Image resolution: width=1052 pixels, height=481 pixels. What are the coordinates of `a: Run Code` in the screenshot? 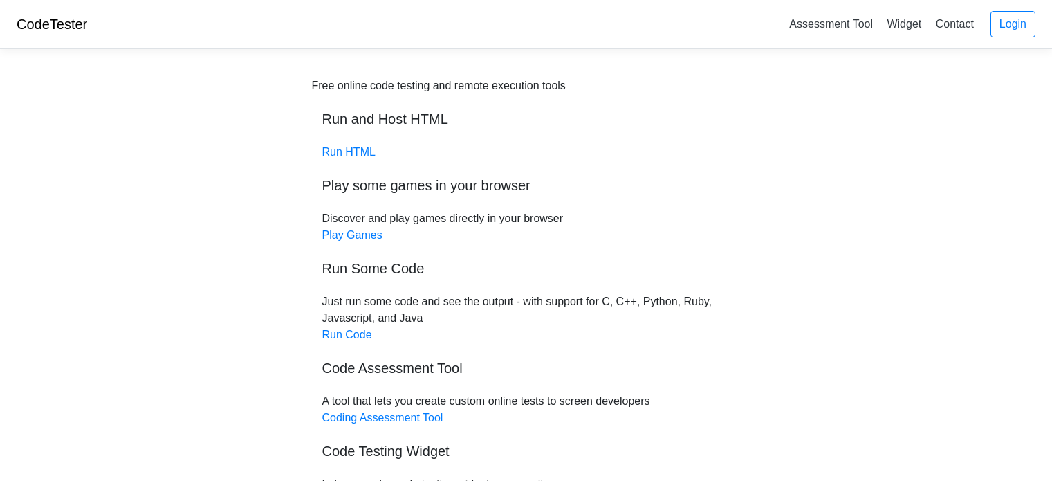 It's located at (347, 334).